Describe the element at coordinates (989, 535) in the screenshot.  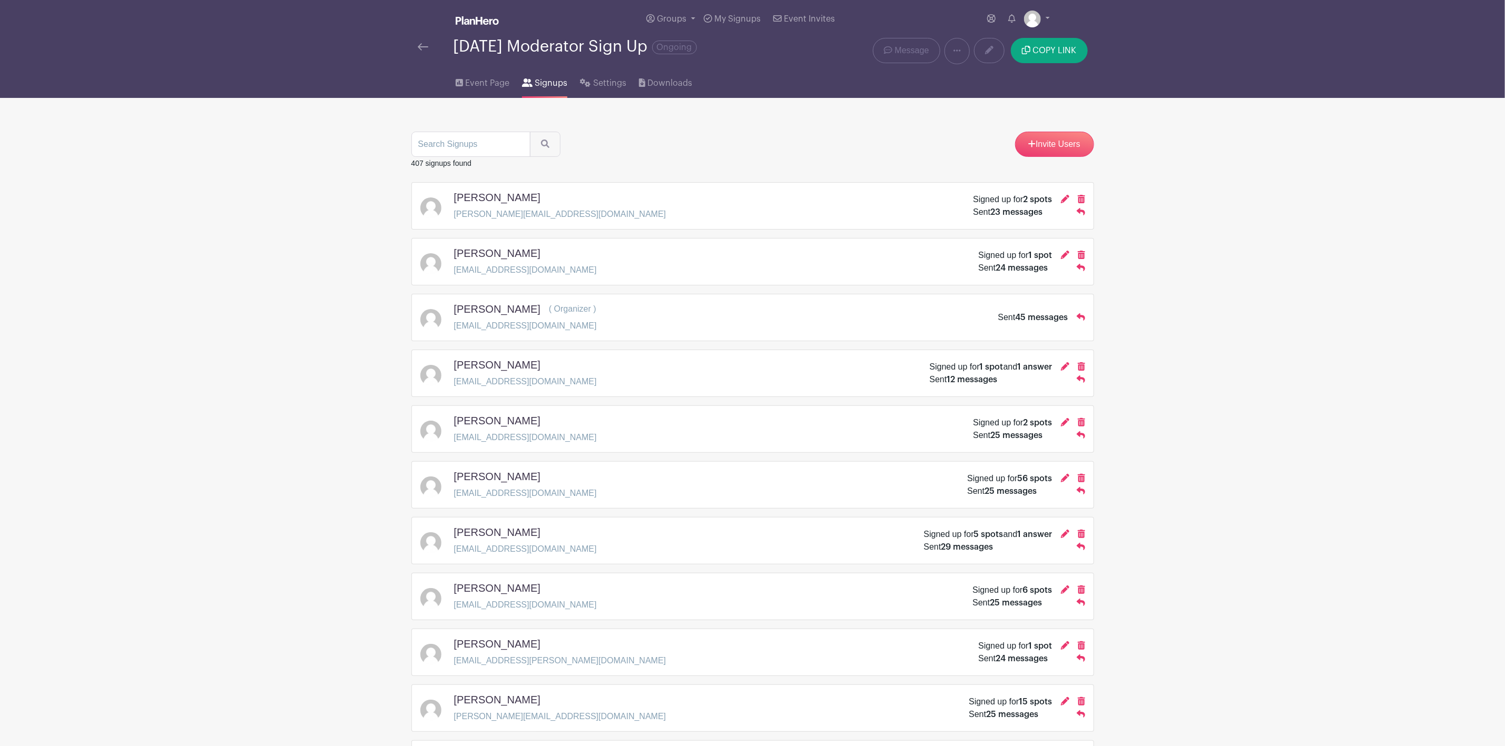
I see `span: 5 spots` at that location.